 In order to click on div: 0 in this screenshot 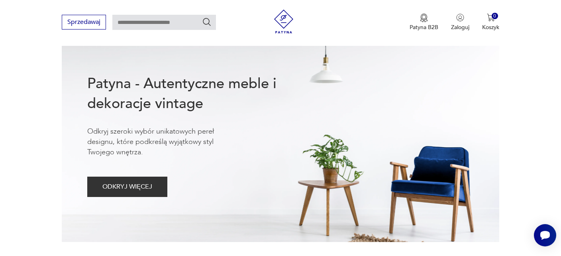, I will do `click(495, 16)`.